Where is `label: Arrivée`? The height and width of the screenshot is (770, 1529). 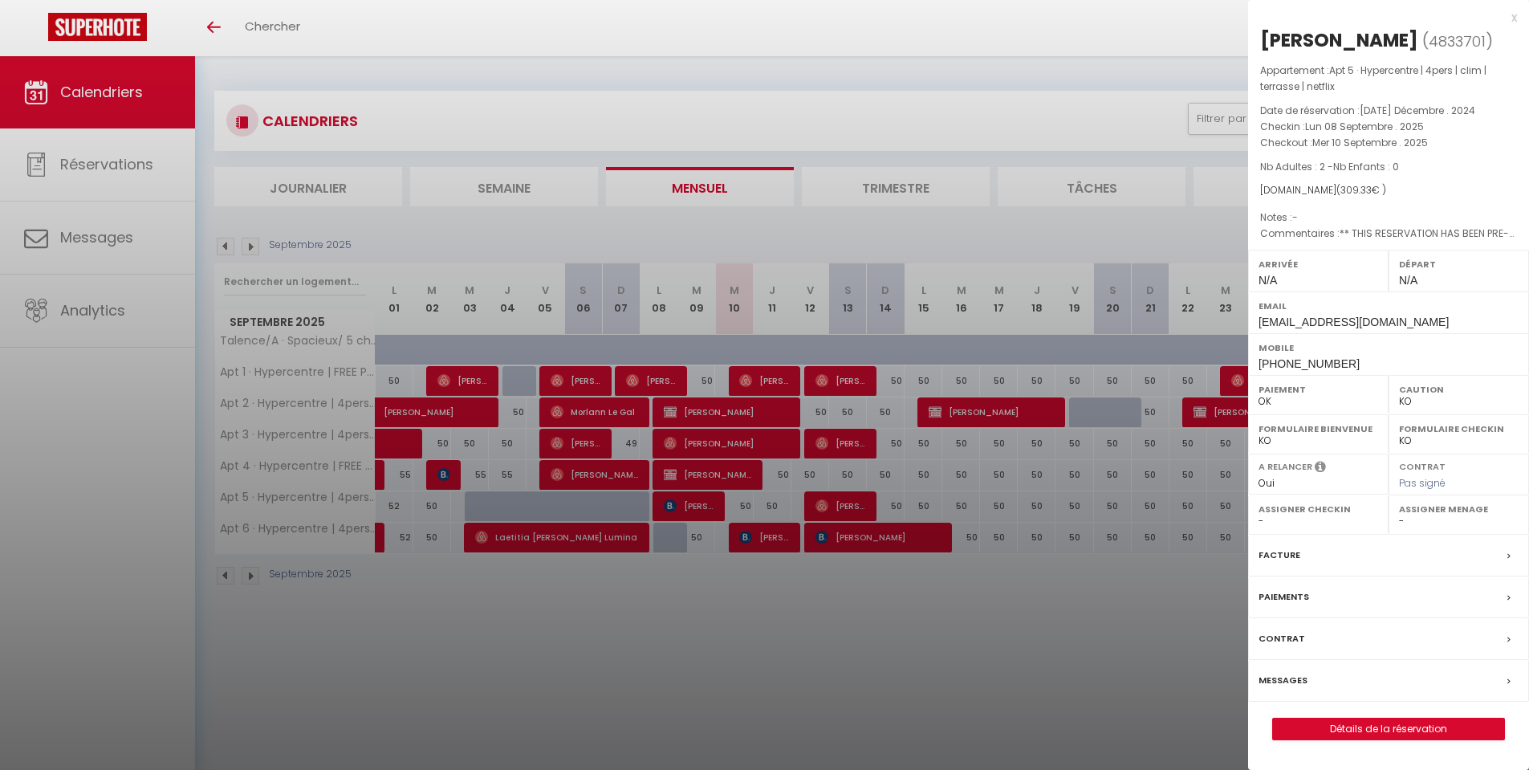
label: Arrivée is located at coordinates (1318, 264).